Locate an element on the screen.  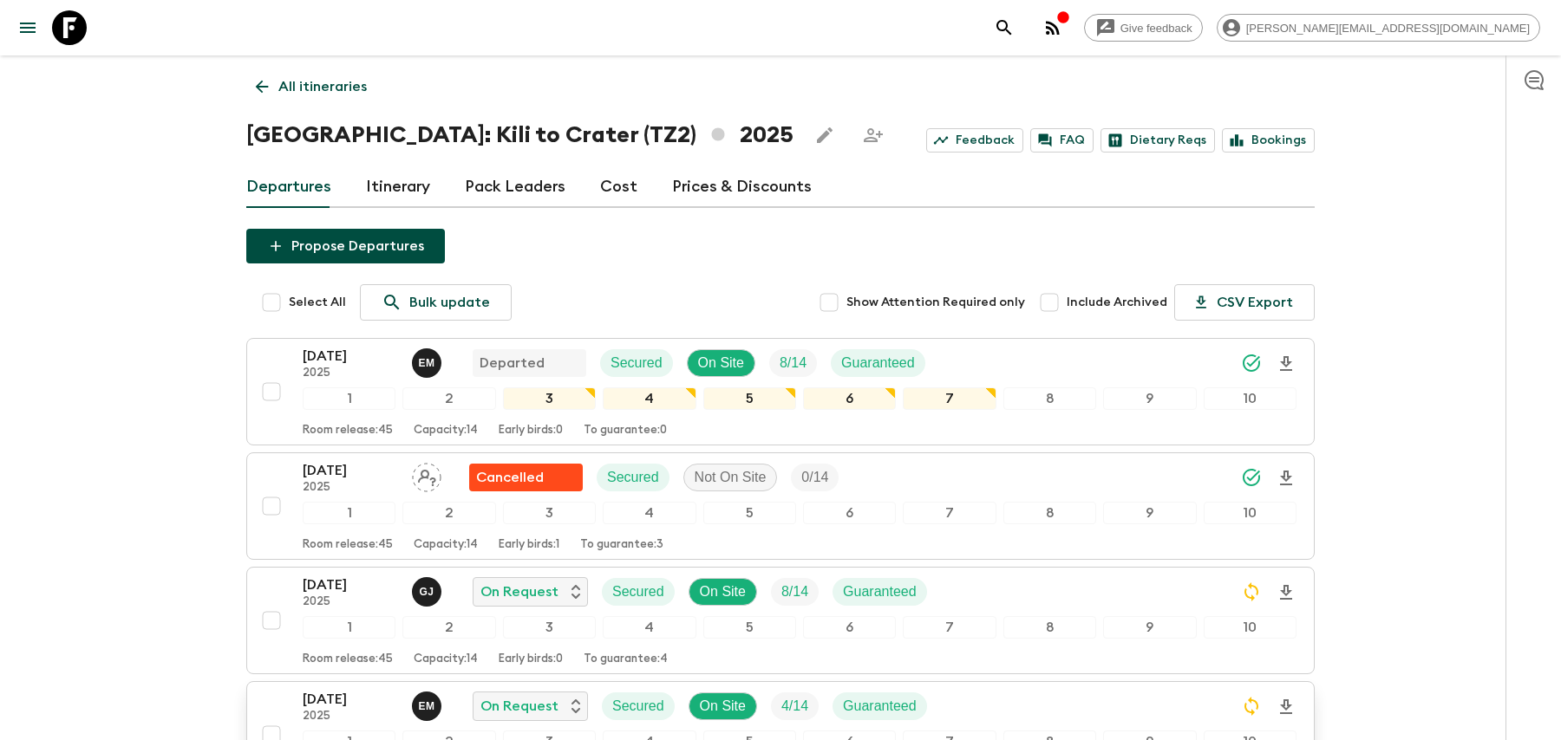
span: Share this itinerary is located at coordinates (873, 135).